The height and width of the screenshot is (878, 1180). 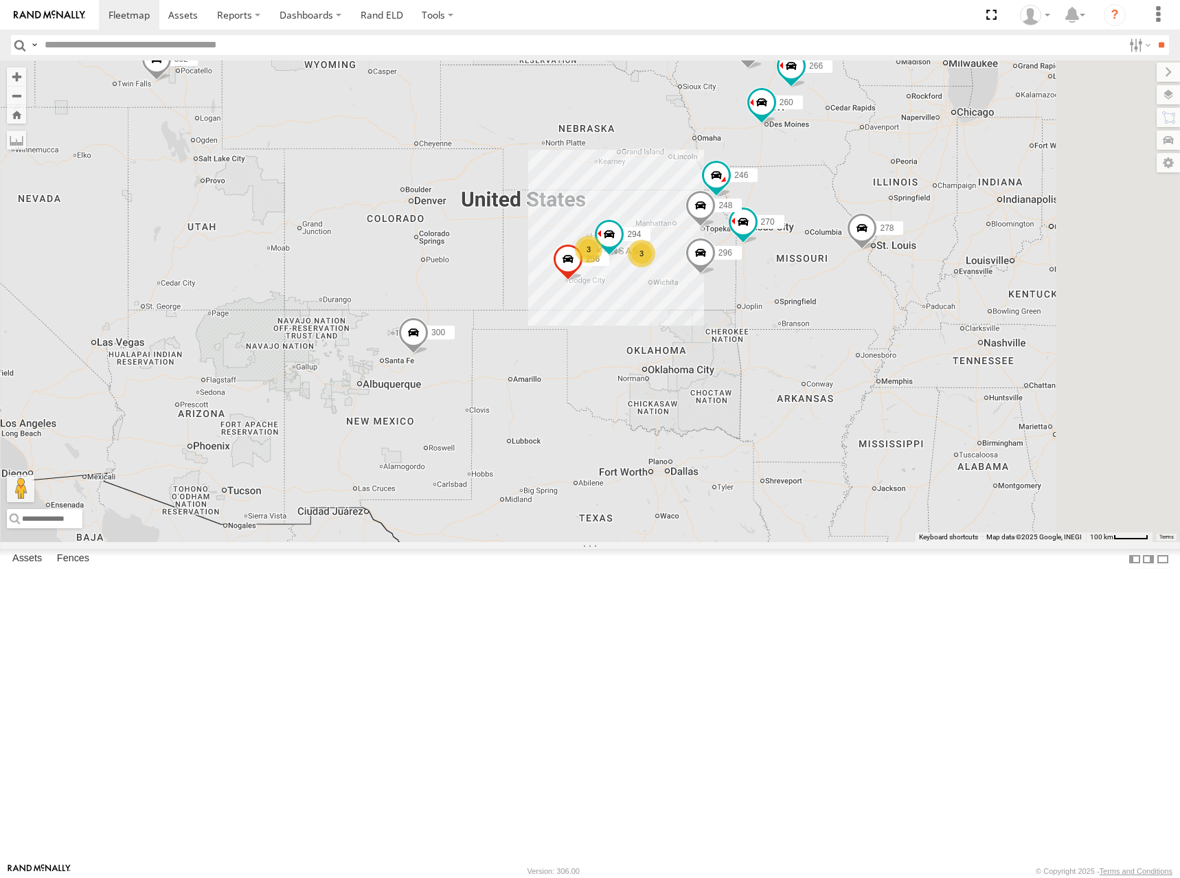 What do you see at coordinates (1033, 536) in the screenshot?
I see `span: Map data ©2025 Google, INEGI` at bounding box center [1033, 536].